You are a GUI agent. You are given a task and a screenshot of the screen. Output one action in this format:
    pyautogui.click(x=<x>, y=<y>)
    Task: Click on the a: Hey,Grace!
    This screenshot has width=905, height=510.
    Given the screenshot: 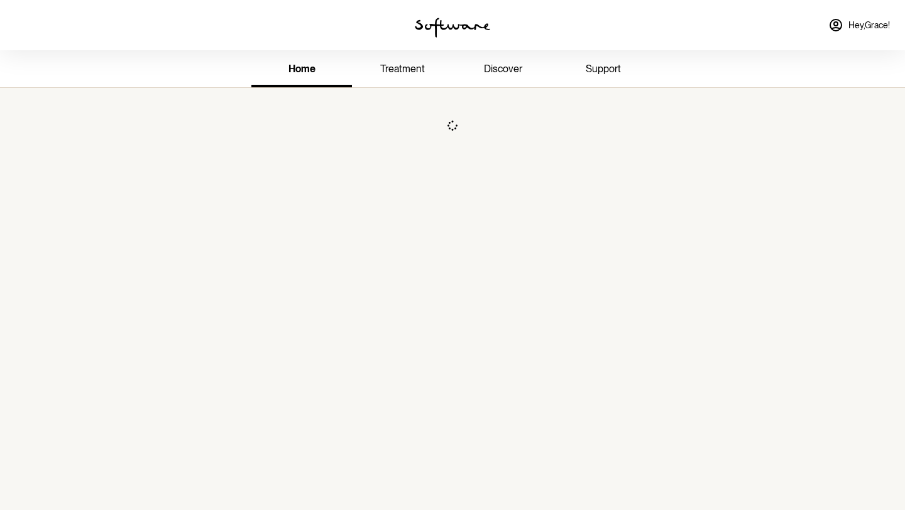 What is the action you would take?
    pyautogui.click(x=859, y=25)
    